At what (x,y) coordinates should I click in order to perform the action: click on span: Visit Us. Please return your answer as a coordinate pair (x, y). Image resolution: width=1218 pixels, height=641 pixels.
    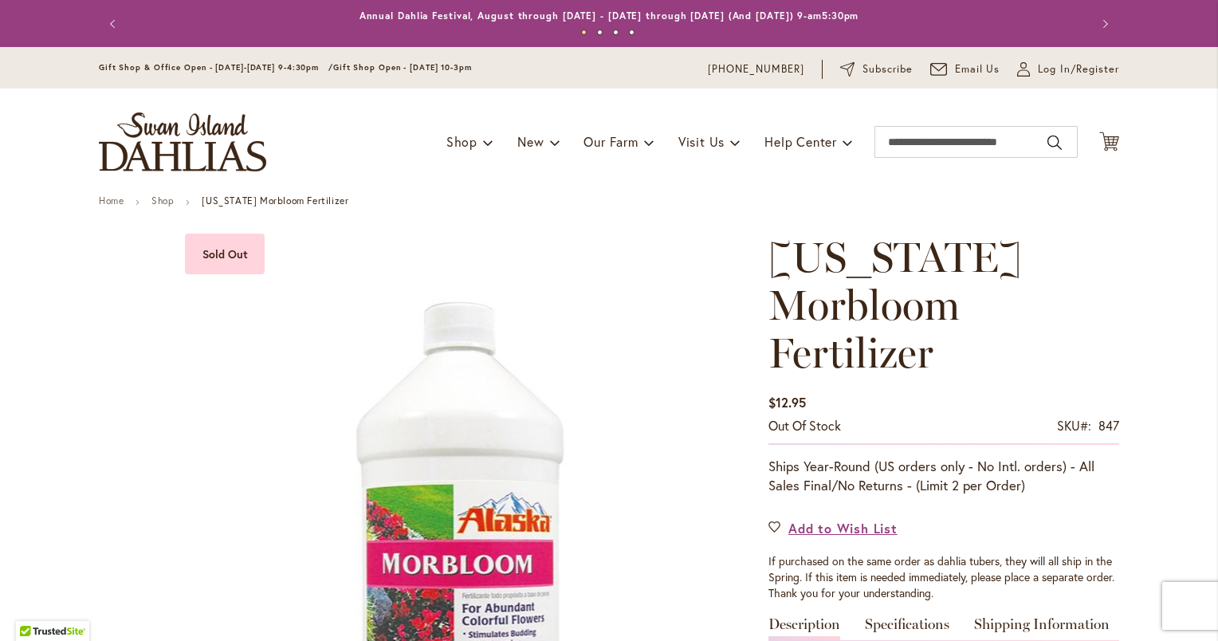
    Looking at the image, I should click on (701, 141).